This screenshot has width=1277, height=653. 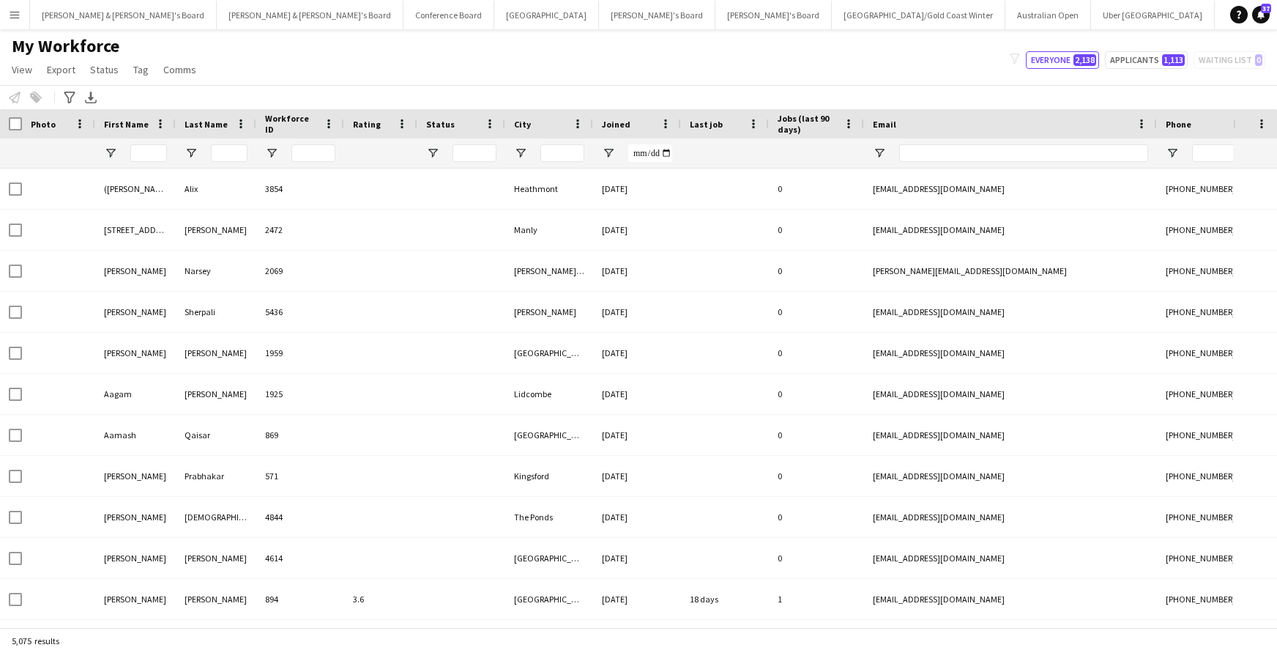 I want to click on span: Phone, so click(x=1178, y=124).